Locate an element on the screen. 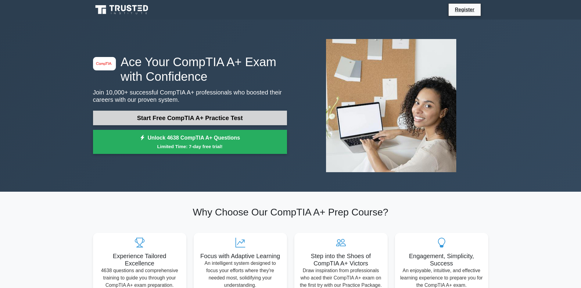 The image size is (581, 288). p: Join 10,000+ successful CompTIA A+ professionals who boosted their careers with our proven system. is located at coordinates (190, 96).